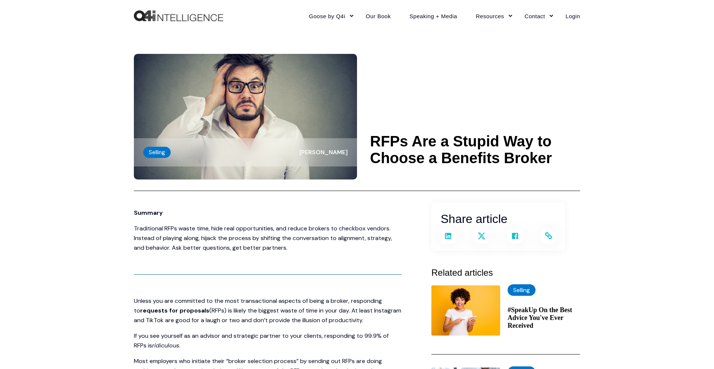 This screenshot has width=714, height=369. Describe the element at coordinates (178, 16) in the screenshot. I see `img: Q4intelligence, LLC logo` at that location.